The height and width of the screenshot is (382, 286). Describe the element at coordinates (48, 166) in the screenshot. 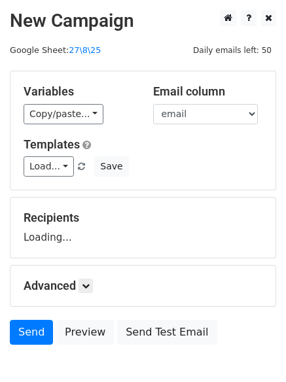

I see `a: Load...` at that location.